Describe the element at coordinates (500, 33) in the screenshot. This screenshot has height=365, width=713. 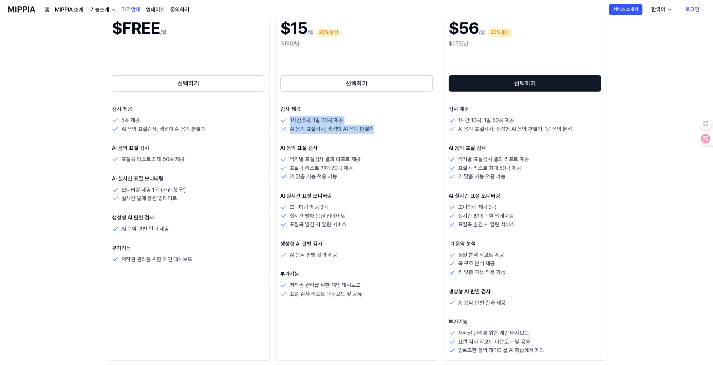
I see `div: 30% 할인` at that location.